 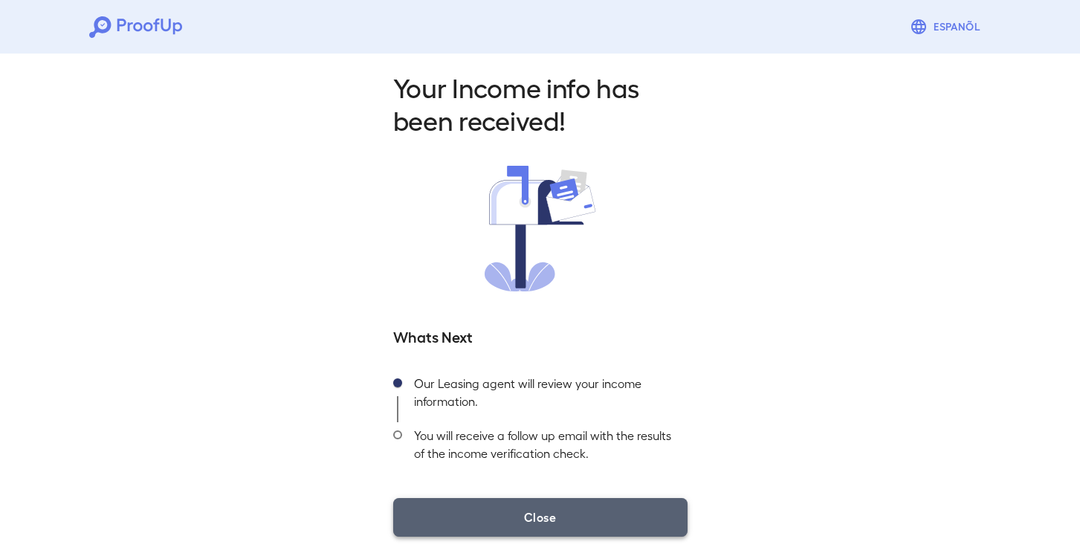 What do you see at coordinates (541, 518) in the screenshot?
I see `button: Close` at bounding box center [541, 518].